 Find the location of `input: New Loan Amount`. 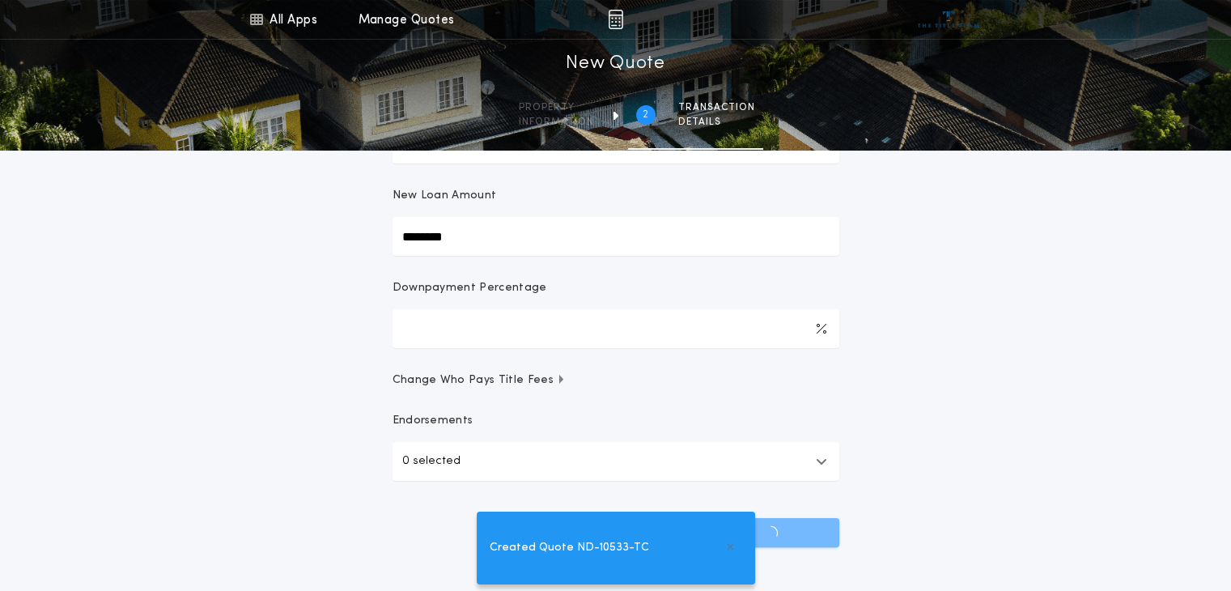

input: New Loan Amount is located at coordinates (616, 236).